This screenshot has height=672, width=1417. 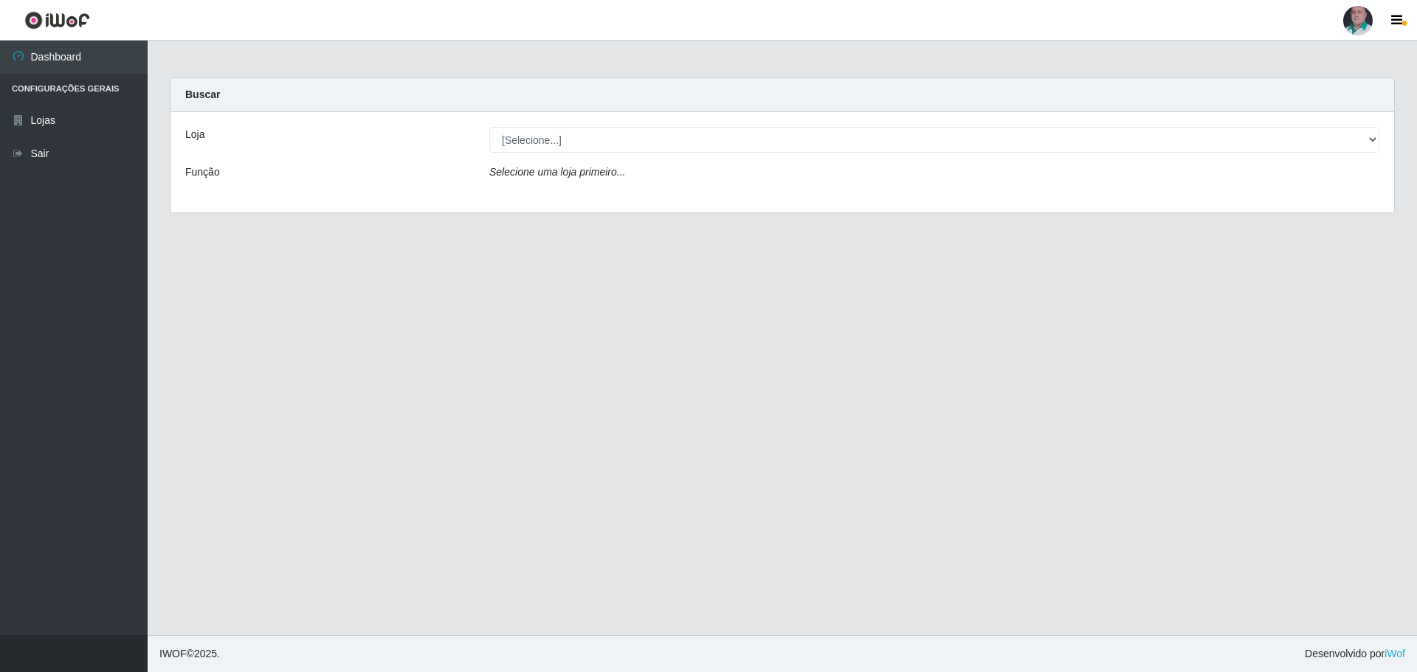 I want to click on span: © 2025 ., so click(x=190, y=654).